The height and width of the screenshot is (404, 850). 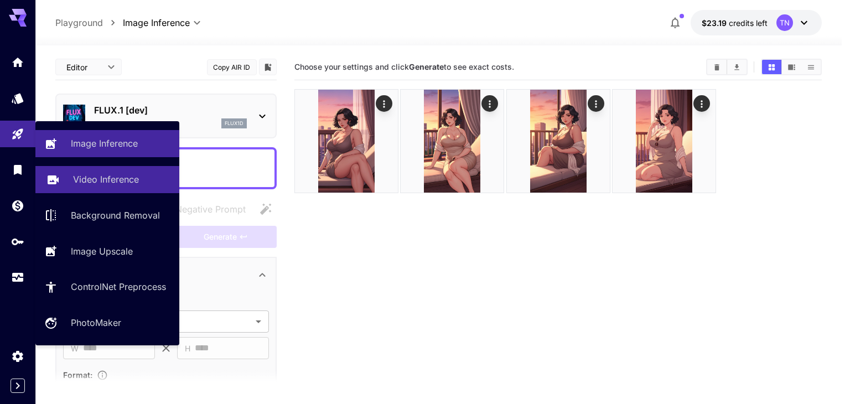 What do you see at coordinates (727, 67) in the screenshot?
I see `div: Clear ImagesDownload All` at bounding box center [727, 67].